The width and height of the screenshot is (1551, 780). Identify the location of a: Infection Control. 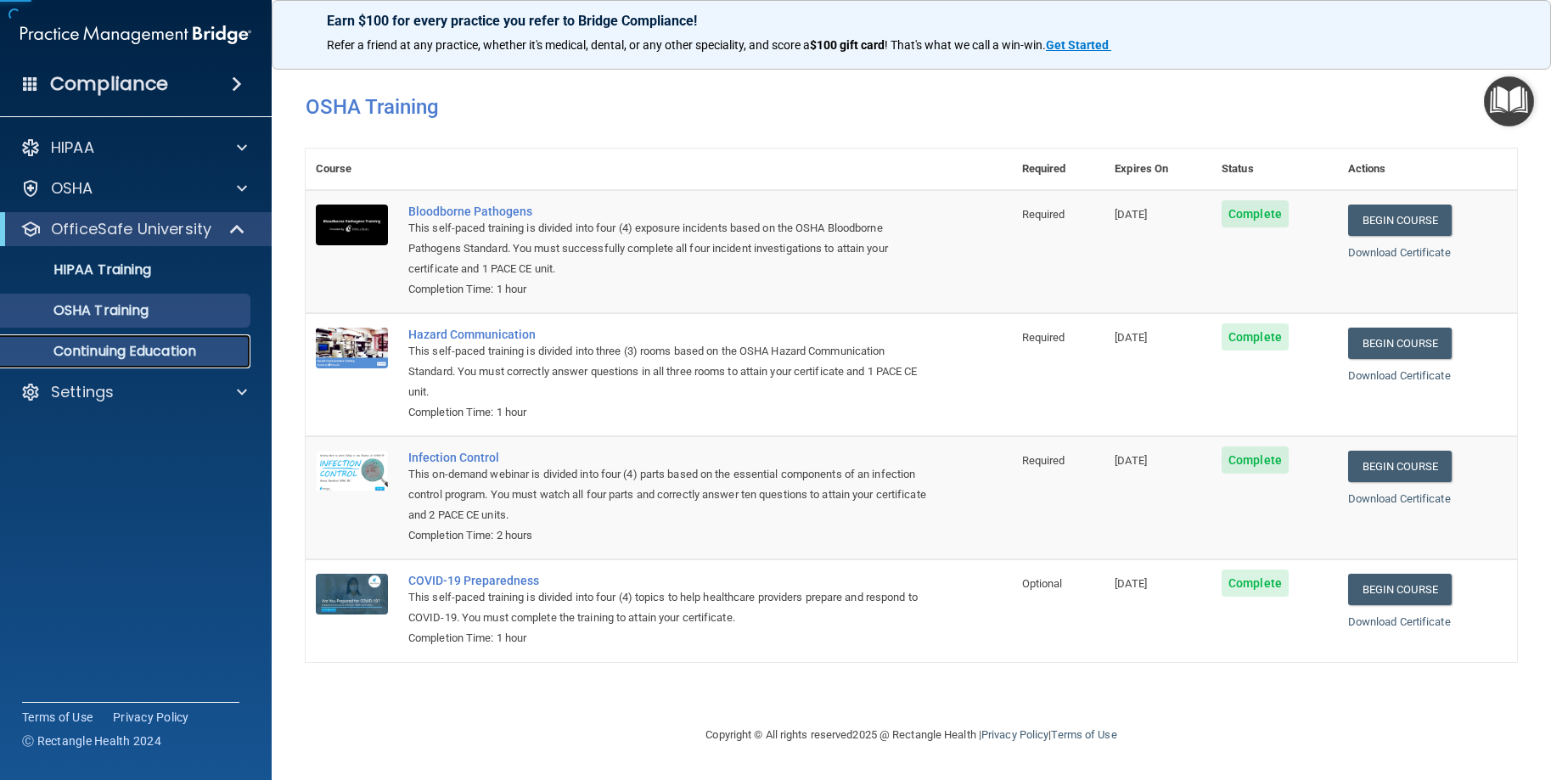
(667, 457).